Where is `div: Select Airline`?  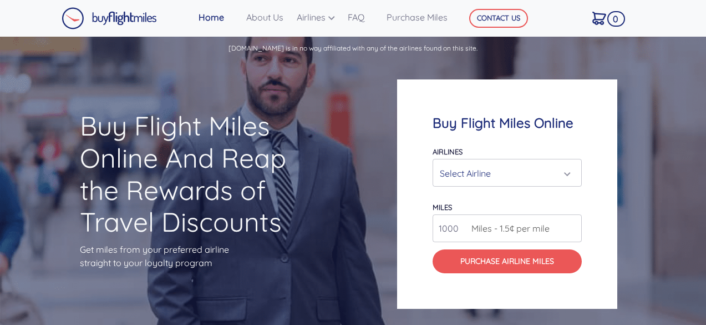 div: Select Airline is located at coordinates (504, 173).